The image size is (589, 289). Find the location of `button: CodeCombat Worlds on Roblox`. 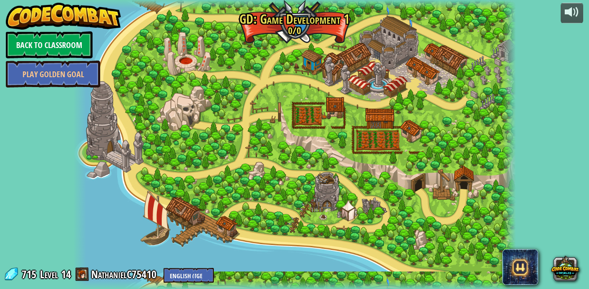

button: CodeCombat Worlds on Roblox is located at coordinates (565, 268).